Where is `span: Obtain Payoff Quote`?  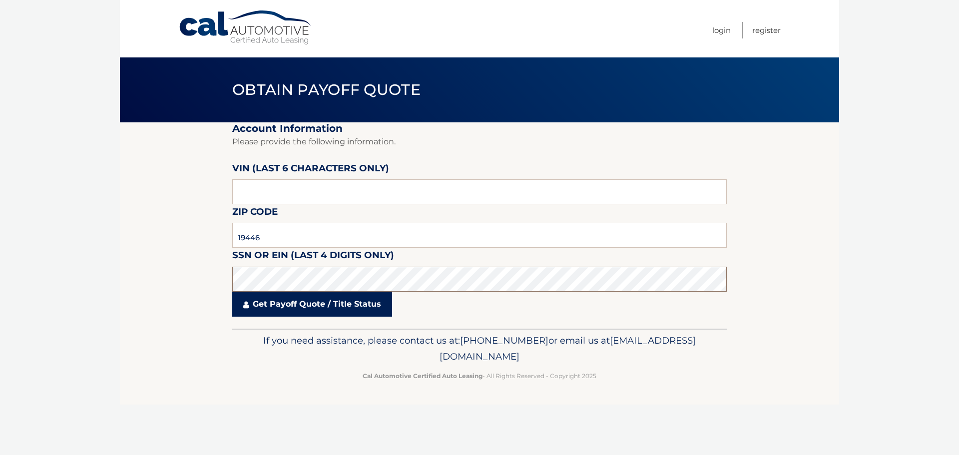 span: Obtain Payoff Quote is located at coordinates (326, 89).